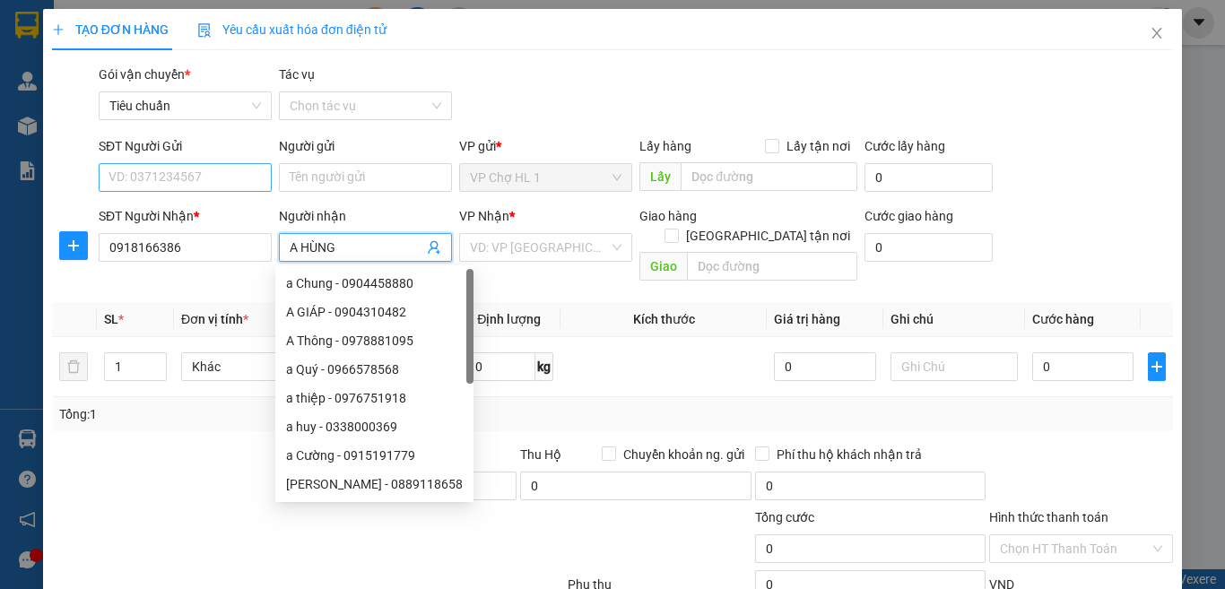 Image resolution: width=1225 pixels, height=589 pixels. I want to click on div: Người gửi, so click(365, 146).